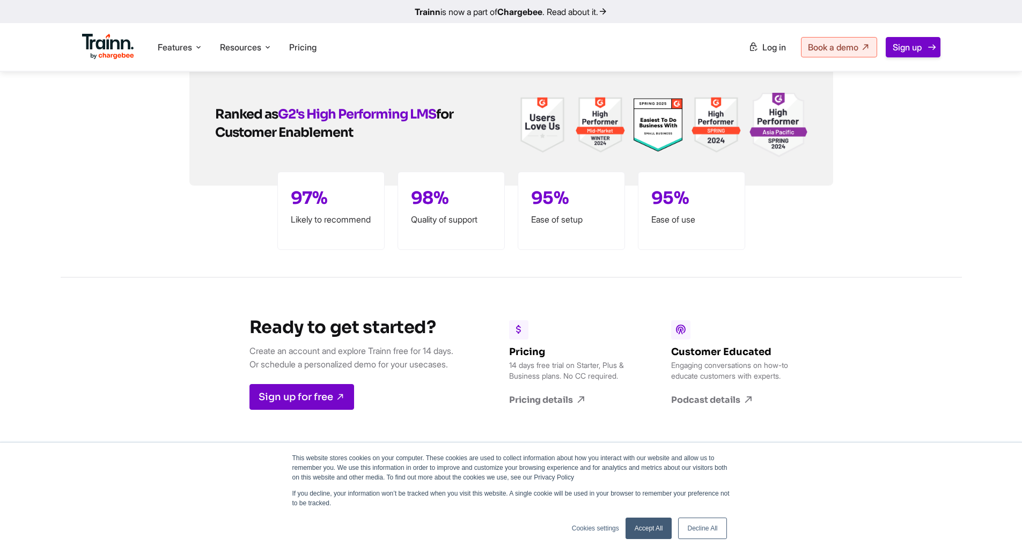  Describe the element at coordinates (430, 198) in the screenshot. I see `span: 98%` at that location.